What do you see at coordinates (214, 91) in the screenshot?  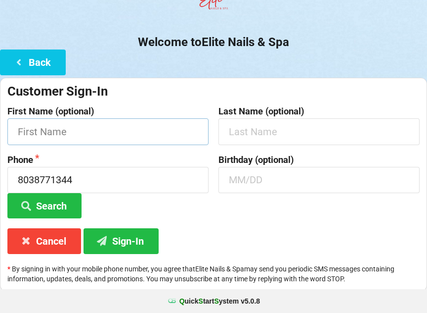 I see `div: Customer Sign-In` at bounding box center [214, 91].